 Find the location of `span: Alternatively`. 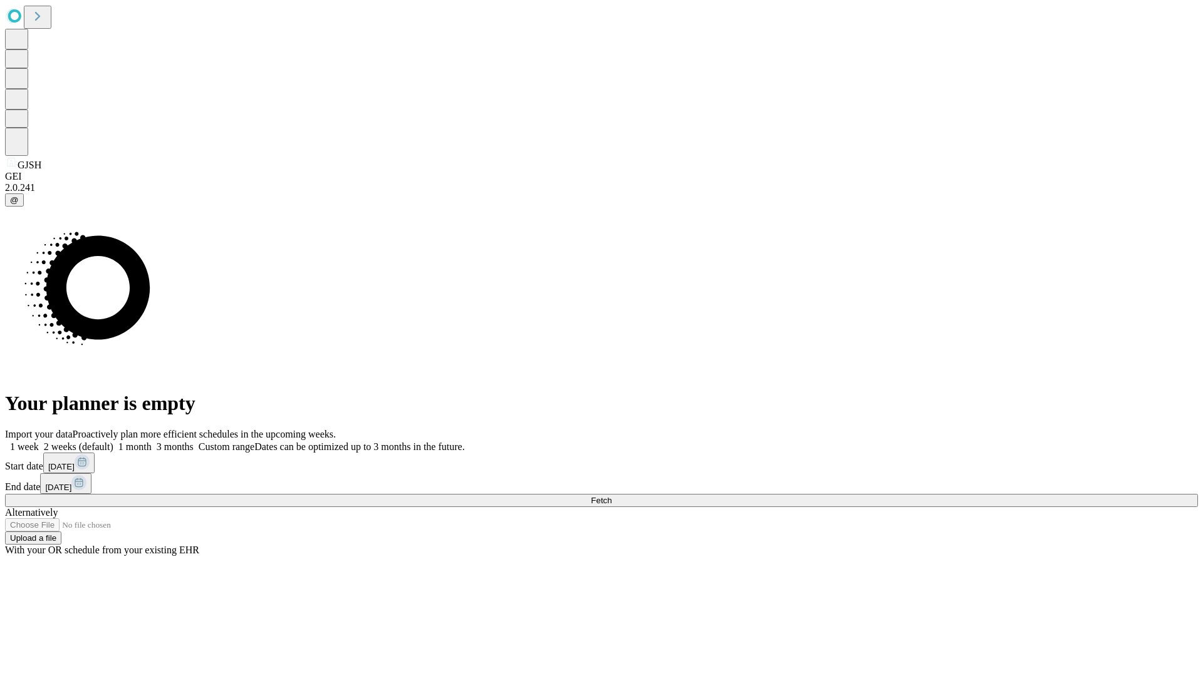

span: Alternatively is located at coordinates (31, 512).